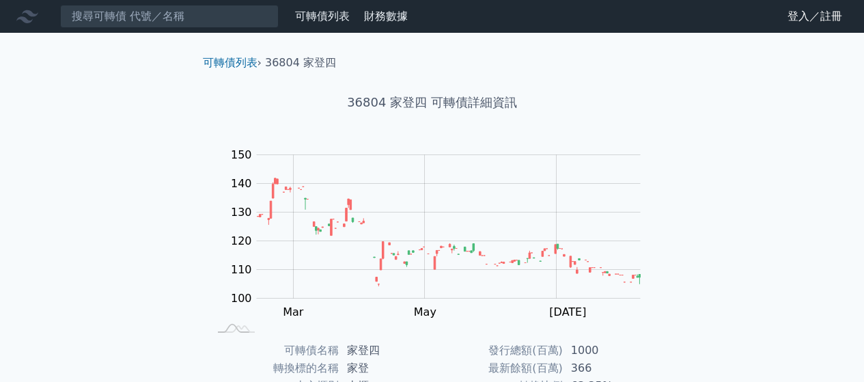  Describe the element at coordinates (241, 269) in the screenshot. I see `tspan: 110` at that location.